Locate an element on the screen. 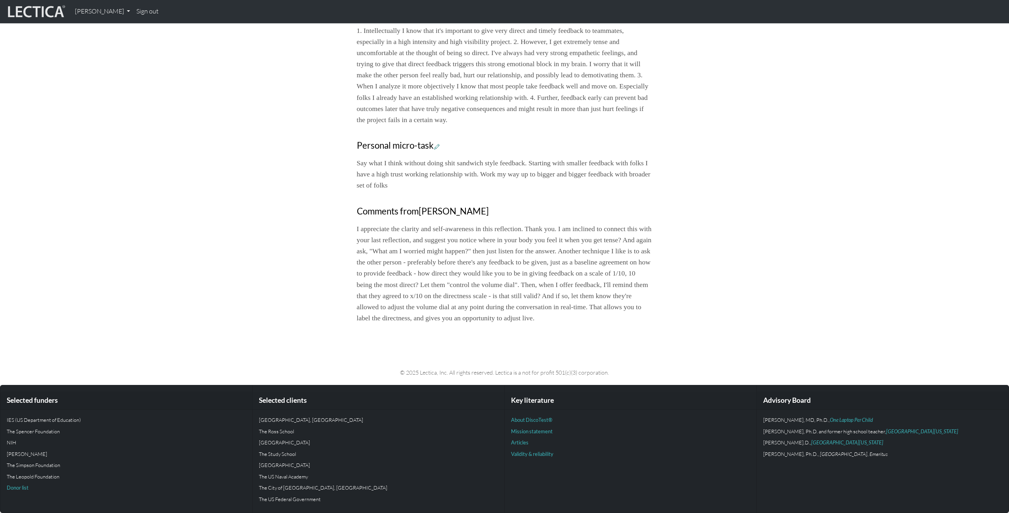 Image resolution: width=1009 pixels, height=513 pixels. p: 1. Intellectually I know that it's important to give very direct and timely feedback to teammates... is located at coordinates (505, 75).